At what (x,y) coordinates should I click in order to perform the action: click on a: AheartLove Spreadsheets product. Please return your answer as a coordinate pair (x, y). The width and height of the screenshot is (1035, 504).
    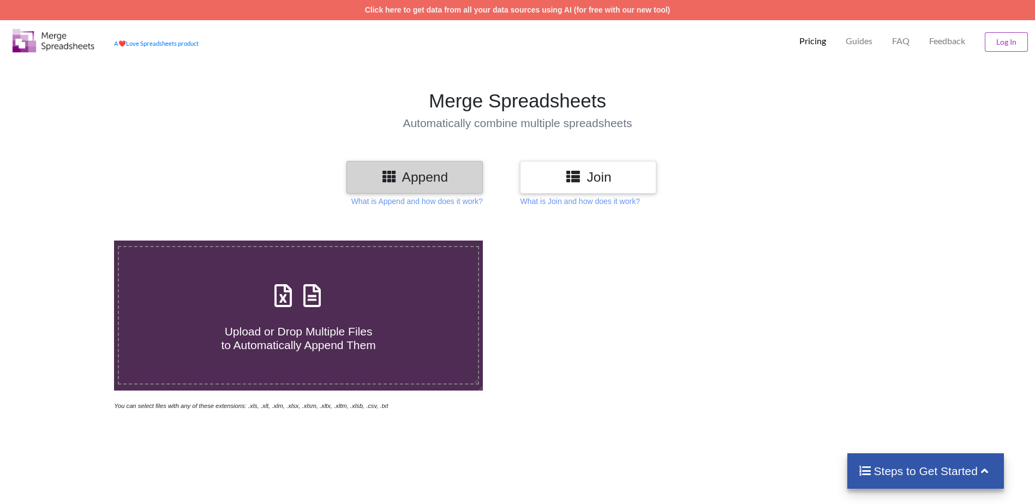
    Looking at the image, I should click on (156, 43).